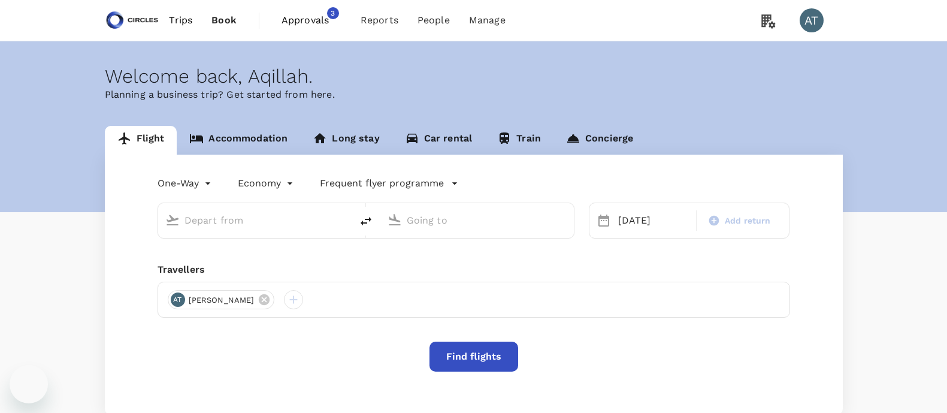 This screenshot has height=413, width=947. Describe the element at coordinates (474, 269) in the screenshot. I see `div: Travellers` at that location.